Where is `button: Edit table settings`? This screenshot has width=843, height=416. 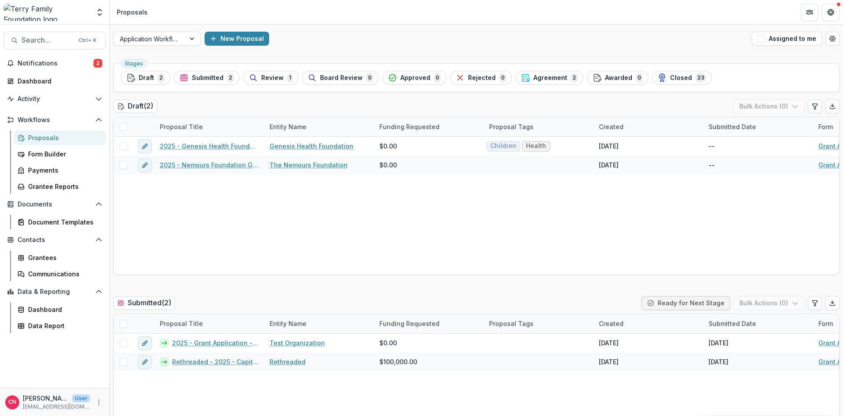
button: Edit table settings is located at coordinates (815, 106).